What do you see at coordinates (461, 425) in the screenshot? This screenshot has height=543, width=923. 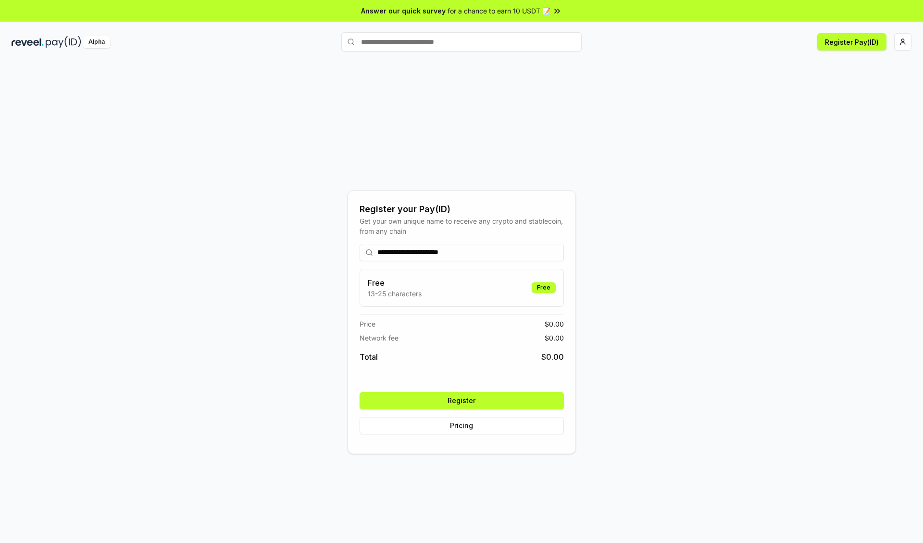 I see `button: Pricing` at bounding box center [461, 425].